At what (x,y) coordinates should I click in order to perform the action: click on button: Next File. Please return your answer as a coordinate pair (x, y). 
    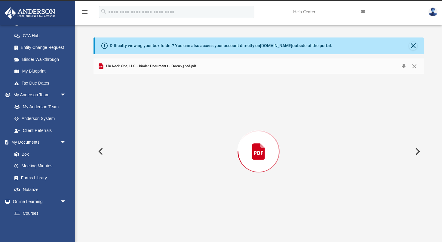
    Looking at the image, I should click on (417, 152).